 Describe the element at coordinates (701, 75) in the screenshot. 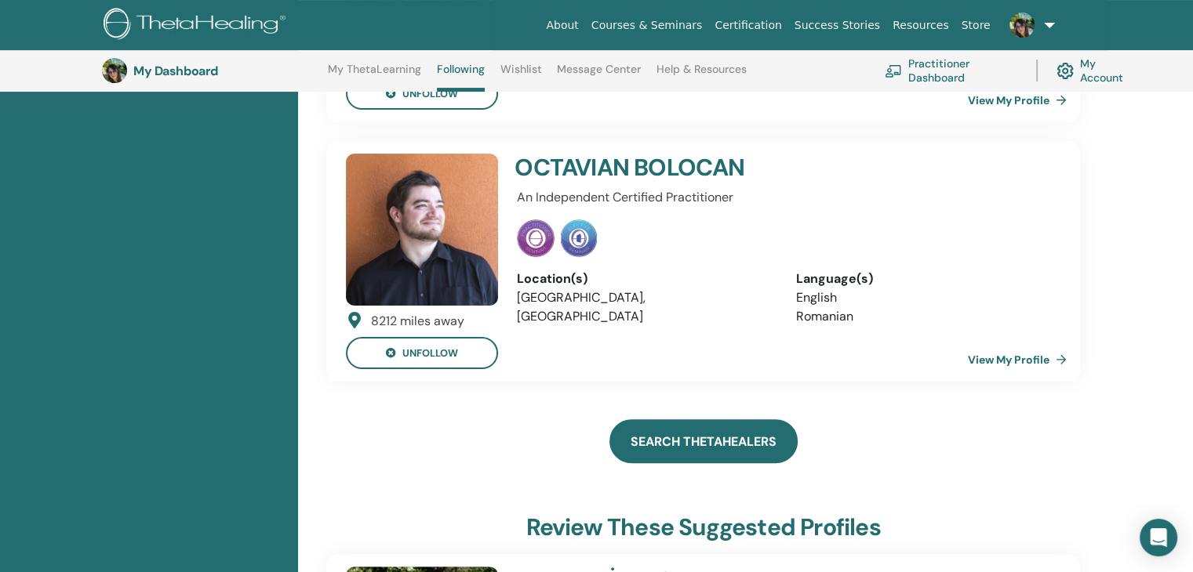

I see `a: Help & Resources` at that location.